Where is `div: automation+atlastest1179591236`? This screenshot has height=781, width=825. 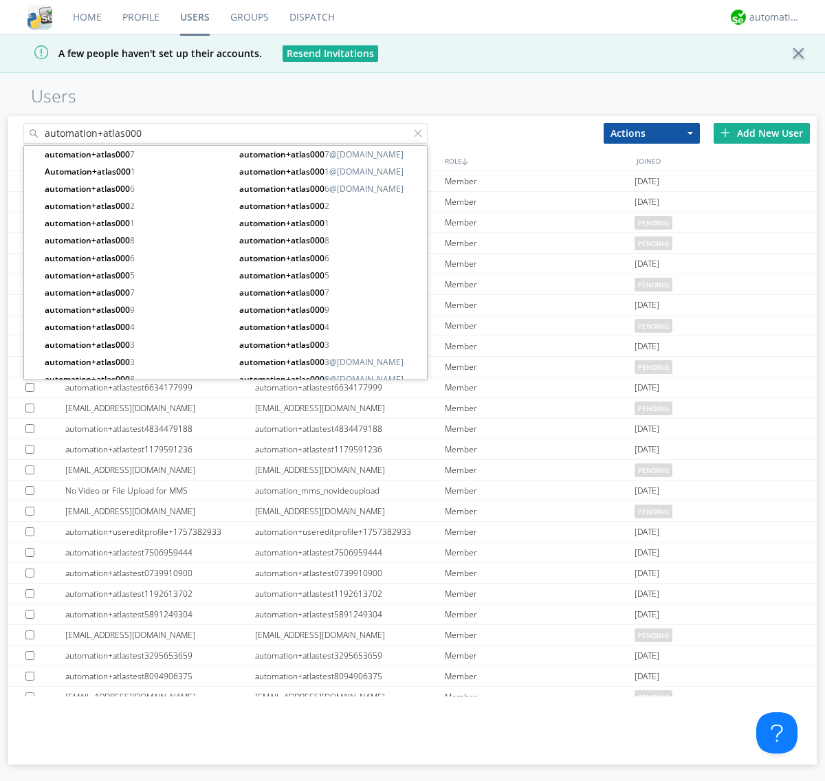 div: automation+atlastest1179591236 is located at coordinates (350, 449).